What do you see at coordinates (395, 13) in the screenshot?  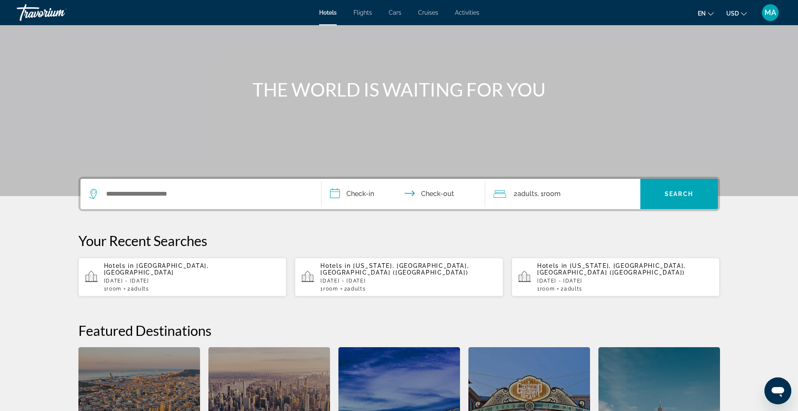 I see `a: Cars` at bounding box center [395, 13].